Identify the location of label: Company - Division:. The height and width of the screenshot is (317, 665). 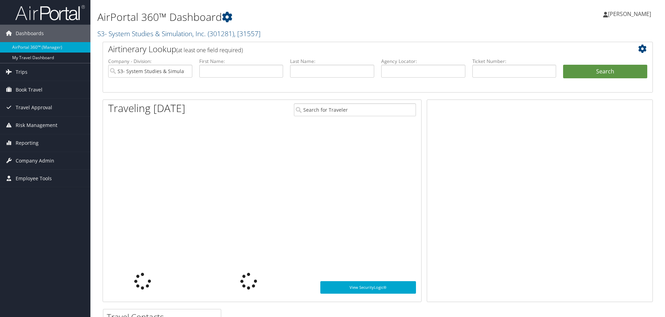
(150, 61).